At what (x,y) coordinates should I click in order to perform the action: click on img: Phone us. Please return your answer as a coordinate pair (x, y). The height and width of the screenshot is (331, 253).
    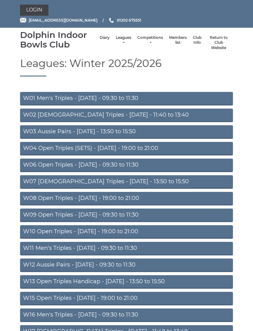
    Looking at the image, I should click on (111, 20).